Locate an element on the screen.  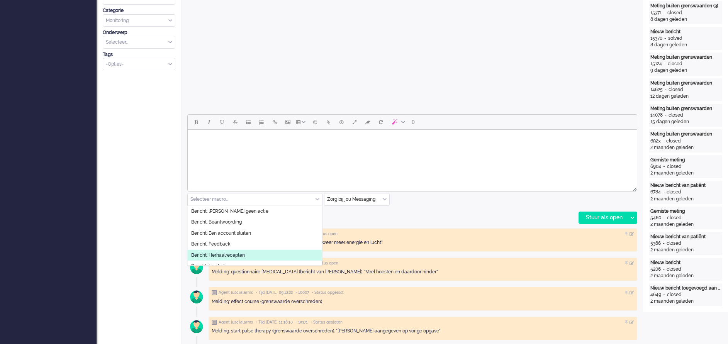
div: Onderwerp is located at coordinates (139, 32).